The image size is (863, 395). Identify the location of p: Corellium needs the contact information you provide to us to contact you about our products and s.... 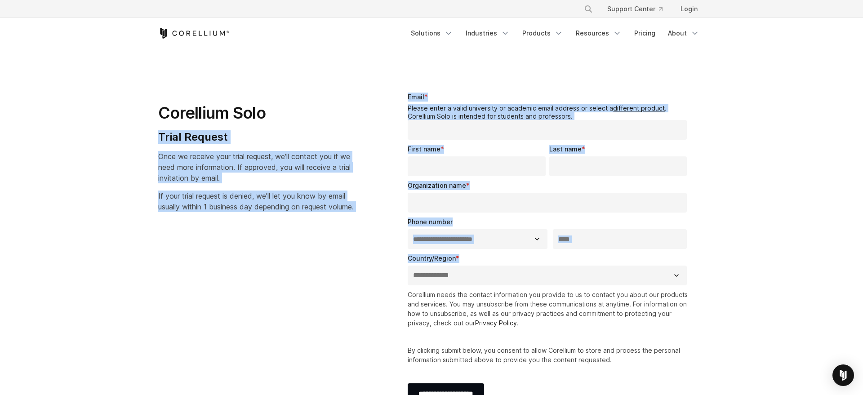
(549, 309).